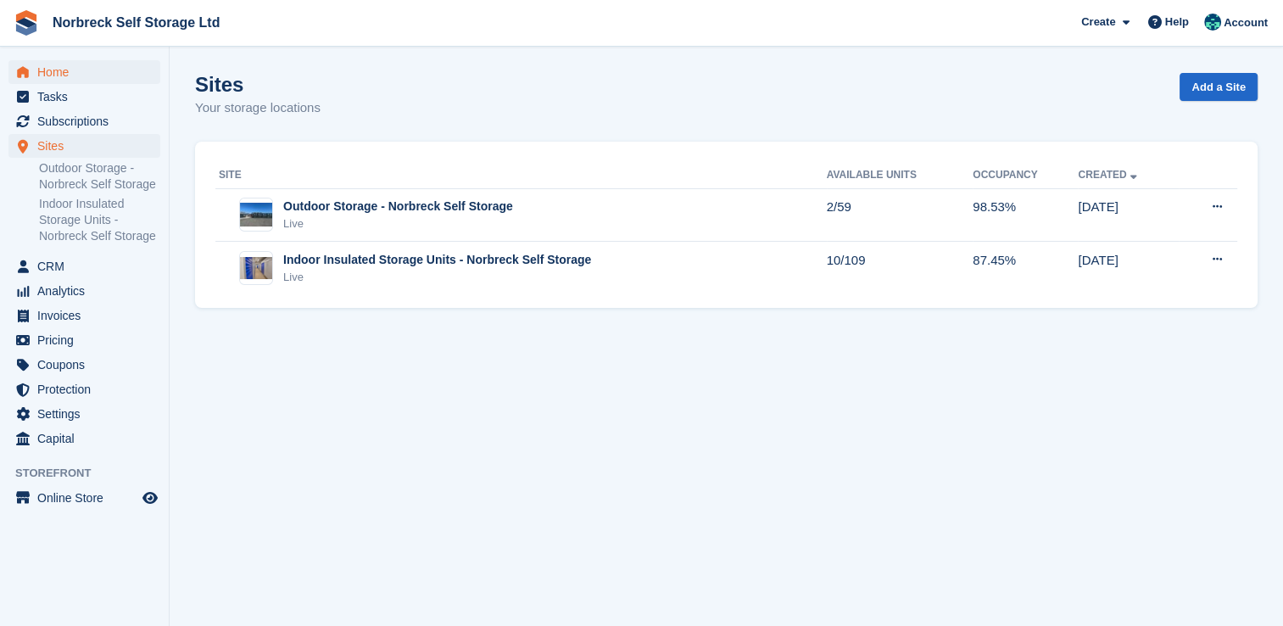 The height and width of the screenshot is (626, 1283). What do you see at coordinates (256, 214) in the screenshot?
I see `img: Image of Outdoor Storage - Norbreck Self Storage site` at bounding box center [256, 214].